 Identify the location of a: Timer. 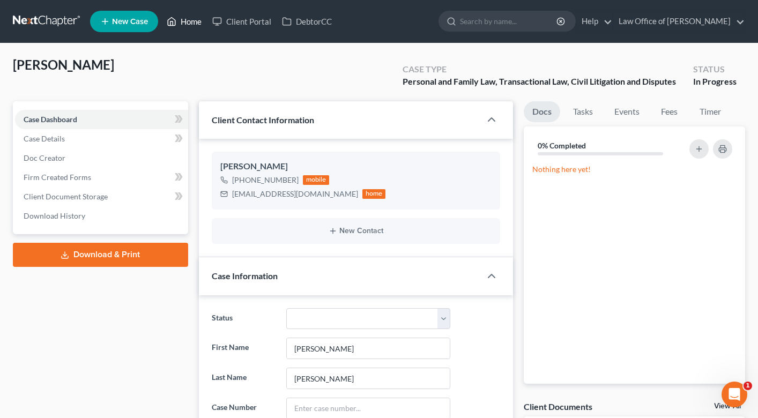
(710, 111).